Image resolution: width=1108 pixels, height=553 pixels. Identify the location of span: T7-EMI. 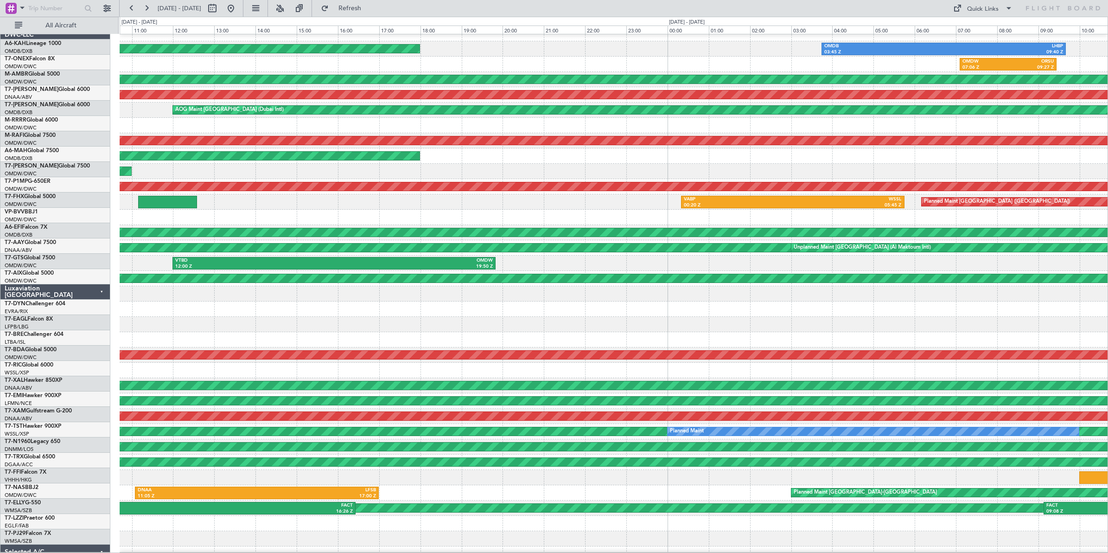
(13, 396).